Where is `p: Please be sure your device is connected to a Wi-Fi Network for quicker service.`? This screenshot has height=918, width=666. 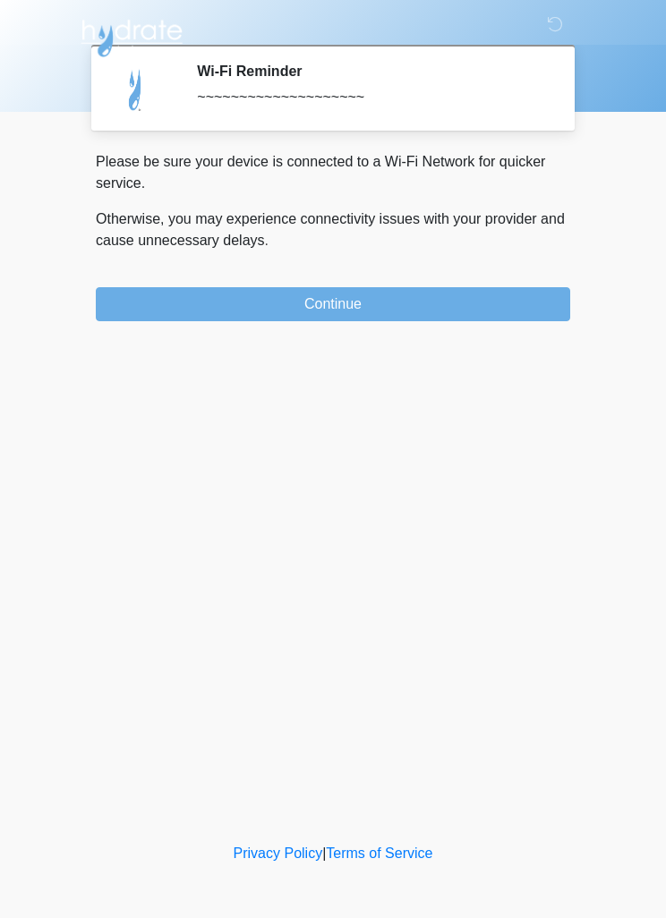
p: Please be sure your device is connected to a Wi-Fi Network for quicker service. is located at coordinates (333, 173).